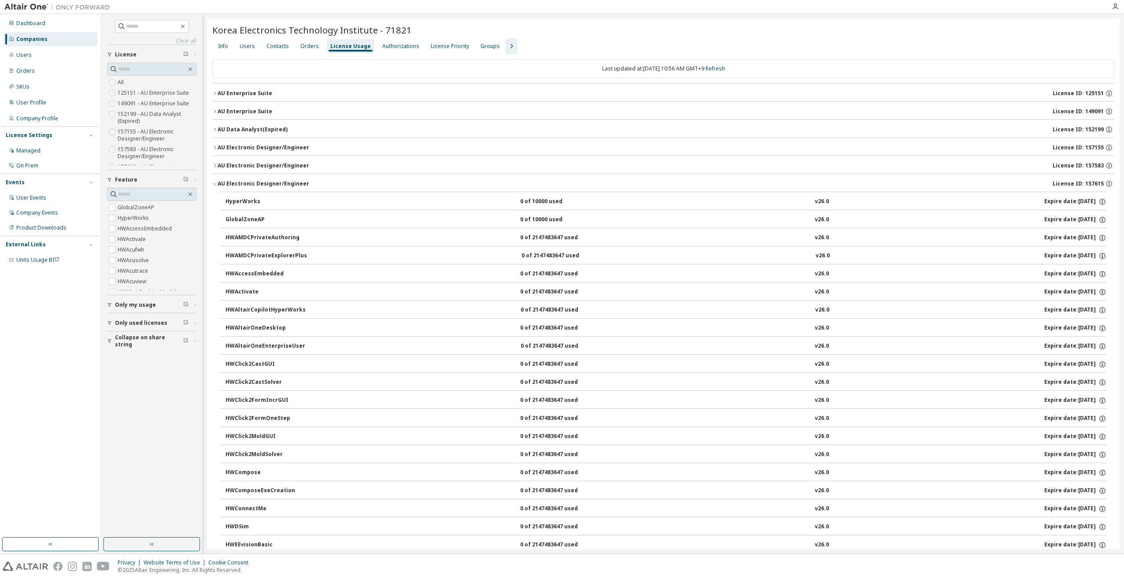 The width and height of the screenshot is (1124, 579). Describe the element at coordinates (133, 271) in the screenshot. I see `label: HWAcutrace` at that location.